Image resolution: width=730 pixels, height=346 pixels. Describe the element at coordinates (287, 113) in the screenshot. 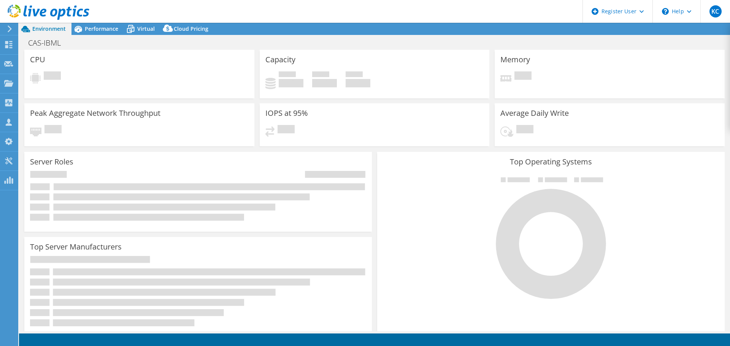

I see `h3: IOPS at 95%` at that location.